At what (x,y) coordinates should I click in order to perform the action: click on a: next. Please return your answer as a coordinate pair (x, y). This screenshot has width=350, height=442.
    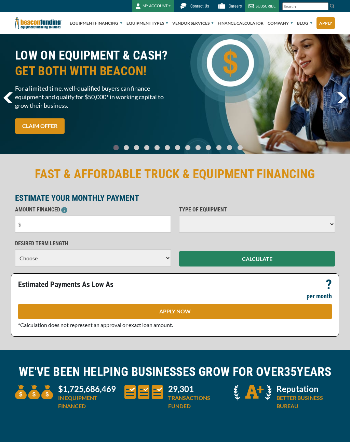
    Looking at the image, I should click on (342, 98).